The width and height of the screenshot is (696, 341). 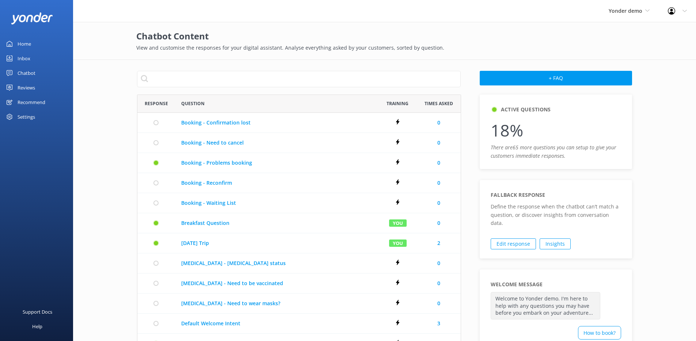 I want to click on a: 2, so click(x=439, y=243).